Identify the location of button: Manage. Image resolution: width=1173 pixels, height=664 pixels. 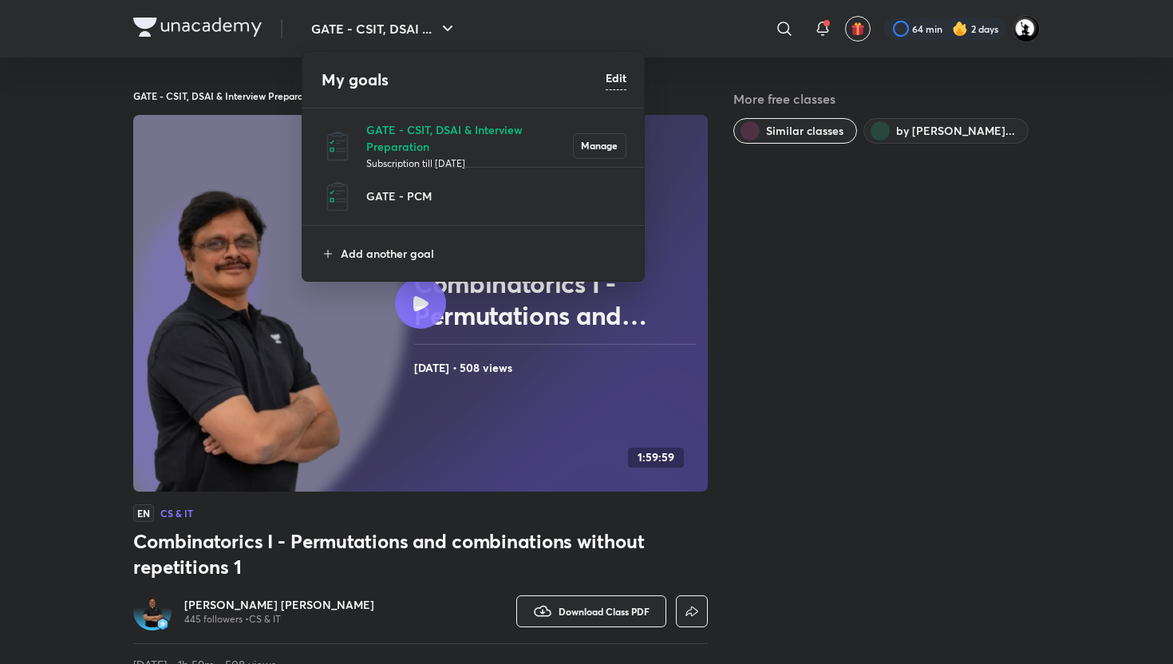
(599, 146).